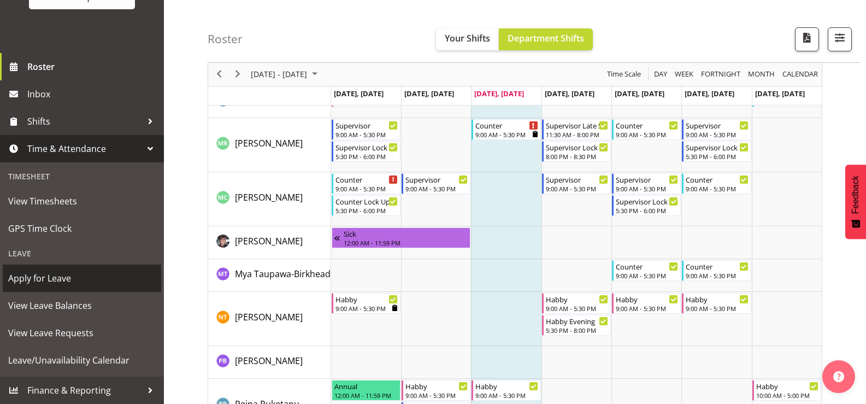  Describe the element at coordinates (366, 206) in the screenshot. I see `div: Melissa Cowen"s event - Counter Lock Up Begin From Monday, September 29, 2025 at 5:30:00 PM GMT+1...` at that location.